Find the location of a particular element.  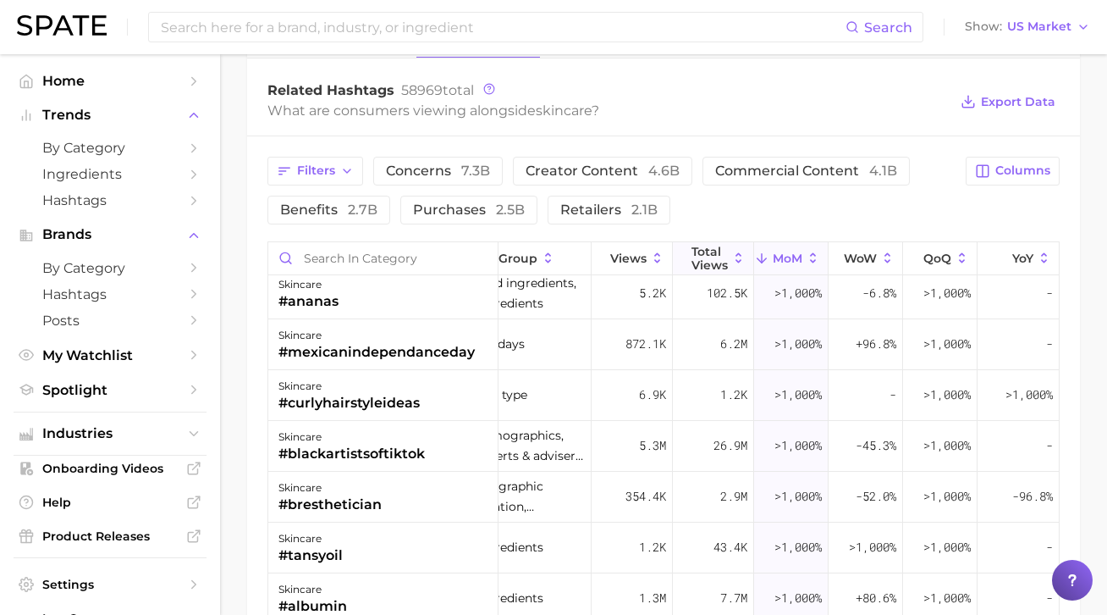

button: Export Data is located at coordinates (1008, 102).